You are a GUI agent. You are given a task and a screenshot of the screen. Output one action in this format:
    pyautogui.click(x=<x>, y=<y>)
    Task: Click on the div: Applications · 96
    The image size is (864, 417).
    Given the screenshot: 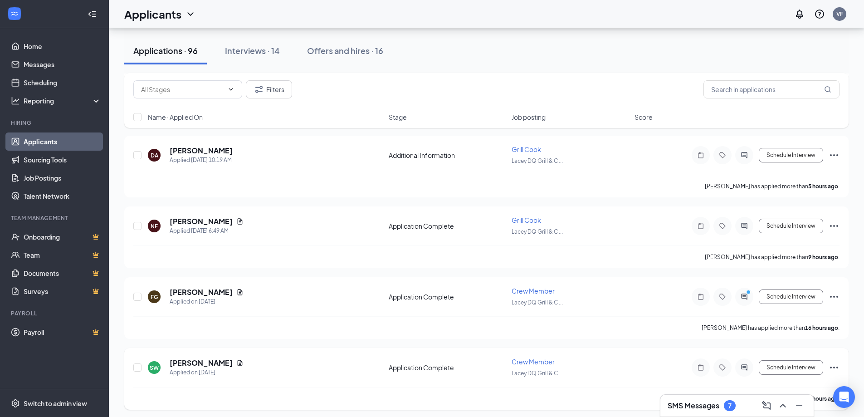 What is the action you would take?
    pyautogui.click(x=166, y=50)
    